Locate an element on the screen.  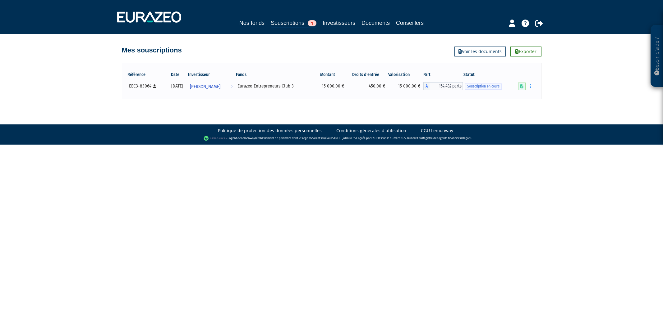
th: Part is located at coordinates (443, 75).